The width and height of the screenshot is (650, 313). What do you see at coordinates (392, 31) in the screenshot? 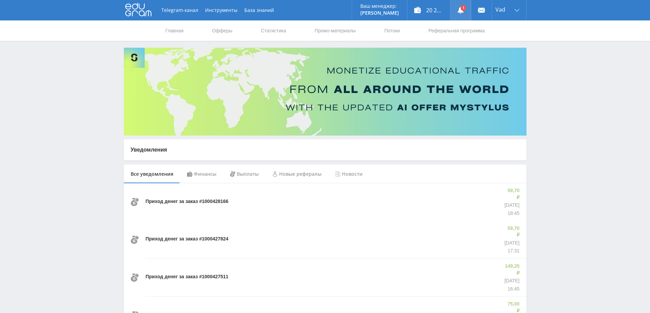
I see `a: Потоки` at bounding box center [392, 31].